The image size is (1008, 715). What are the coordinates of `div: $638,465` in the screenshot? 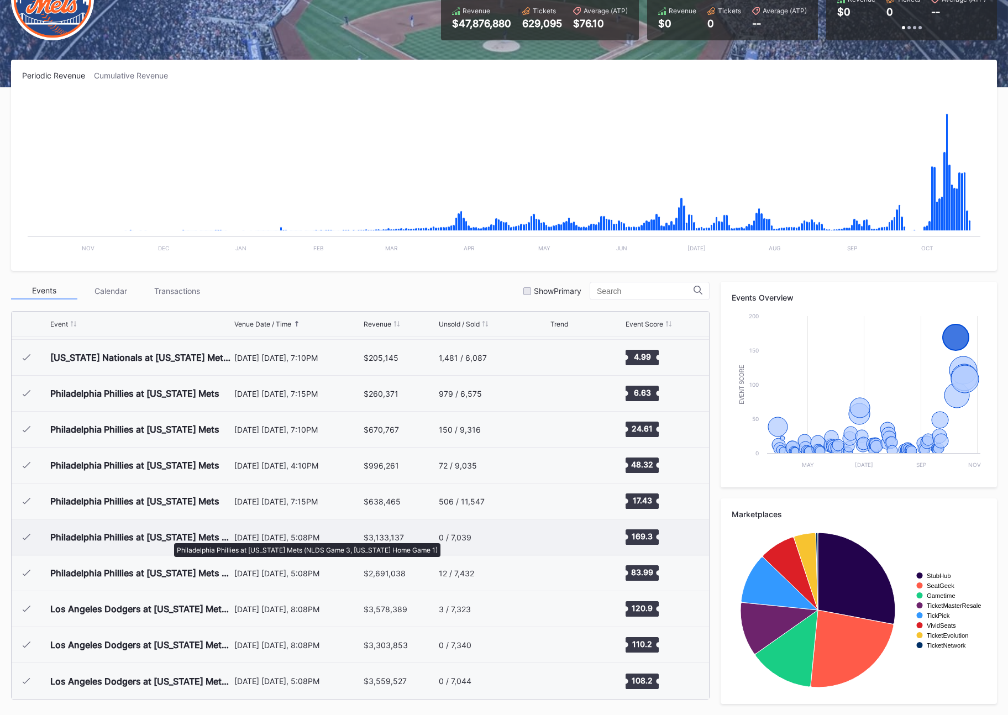 It's located at (382, 501).